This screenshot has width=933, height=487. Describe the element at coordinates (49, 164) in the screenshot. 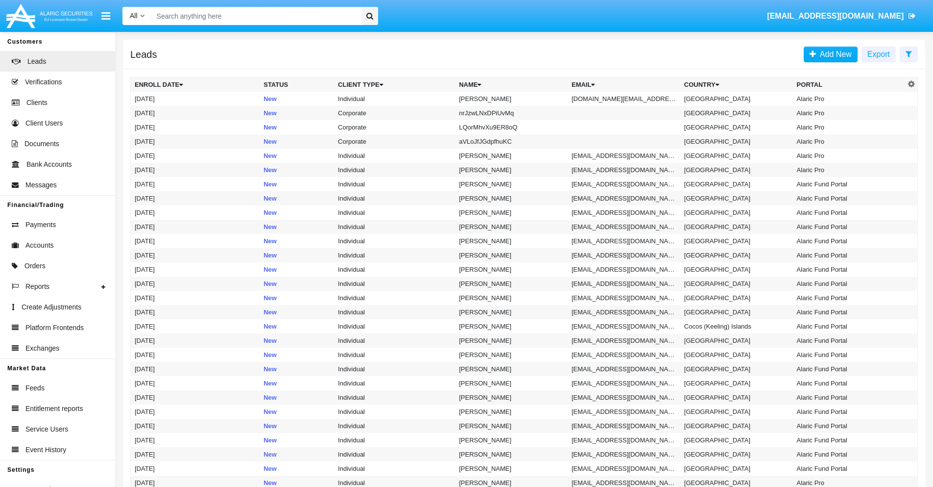

I see `span: Bank Accounts` at that location.